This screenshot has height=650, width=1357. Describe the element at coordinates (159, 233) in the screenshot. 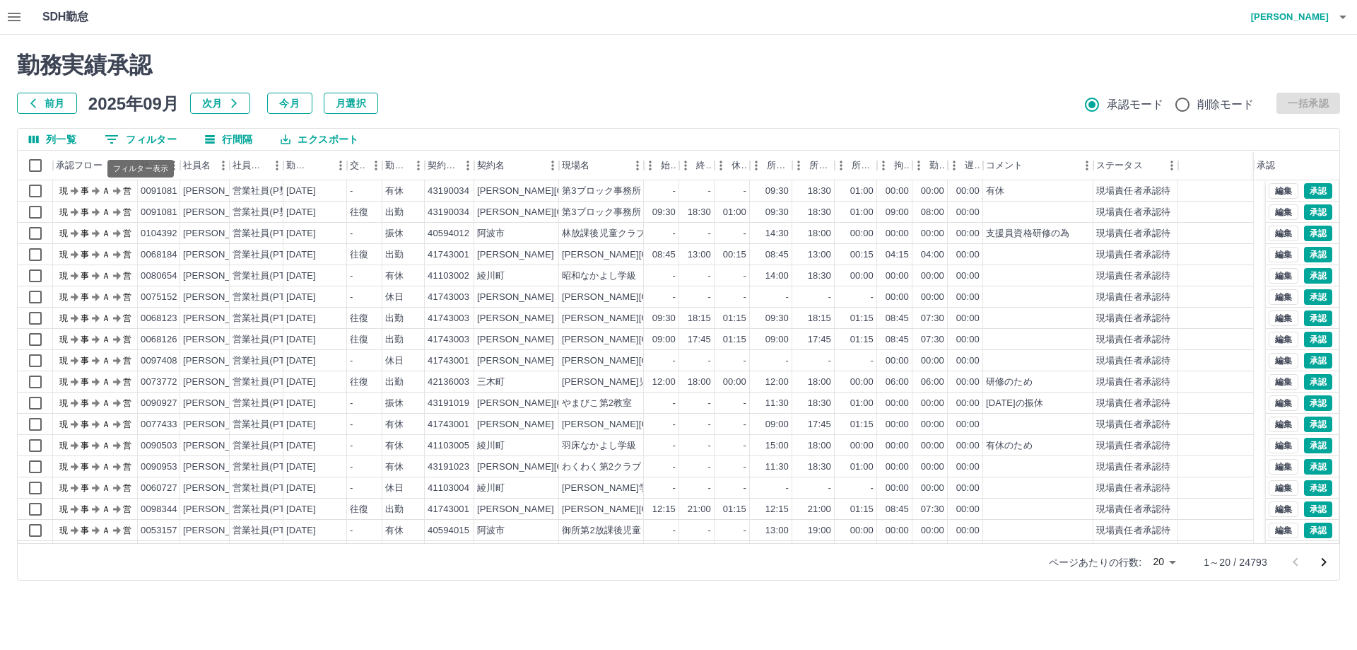

I see `div: 0104392` at that location.